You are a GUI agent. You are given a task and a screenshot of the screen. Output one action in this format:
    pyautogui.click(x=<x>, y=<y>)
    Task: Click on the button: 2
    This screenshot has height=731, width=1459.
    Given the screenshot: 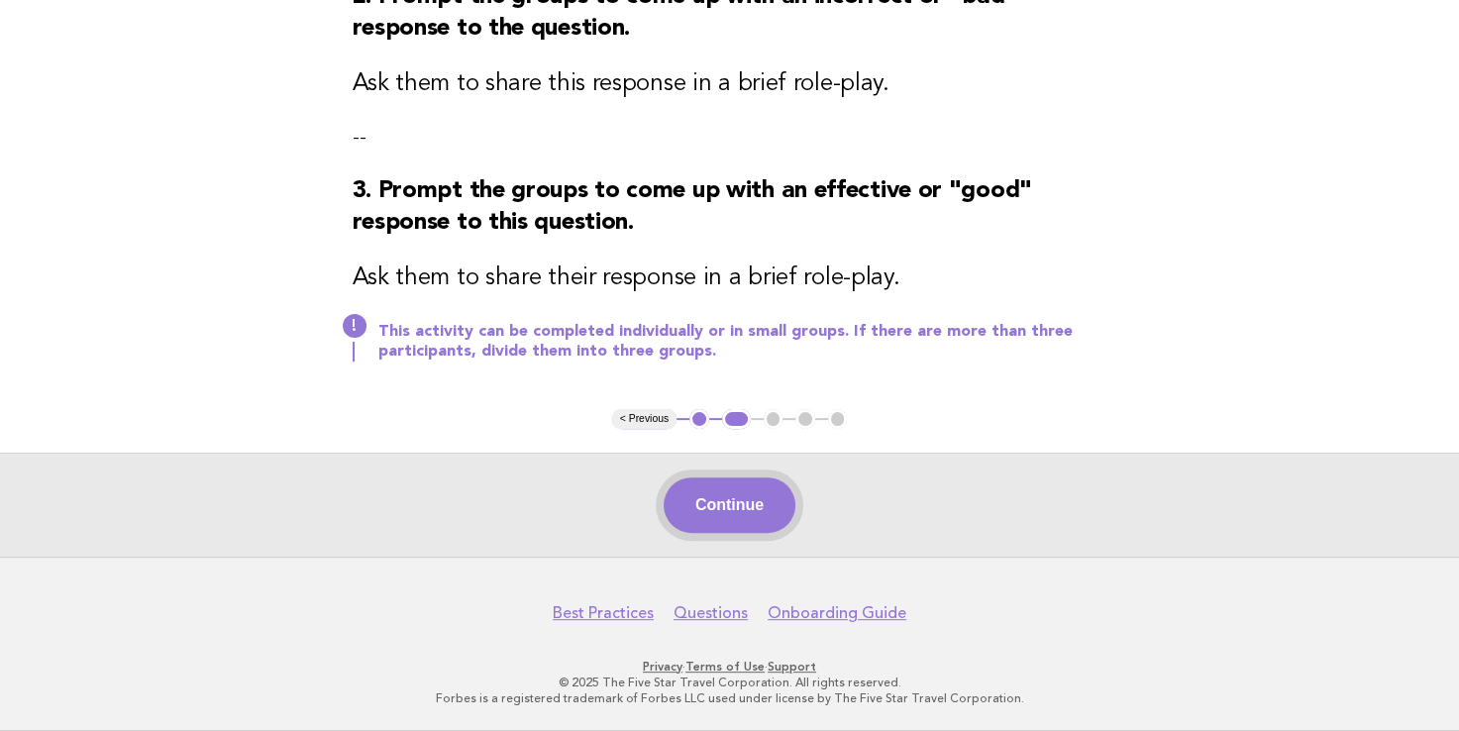 What is the action you would take?
    pyautogui.click(x=736, y=419)
    